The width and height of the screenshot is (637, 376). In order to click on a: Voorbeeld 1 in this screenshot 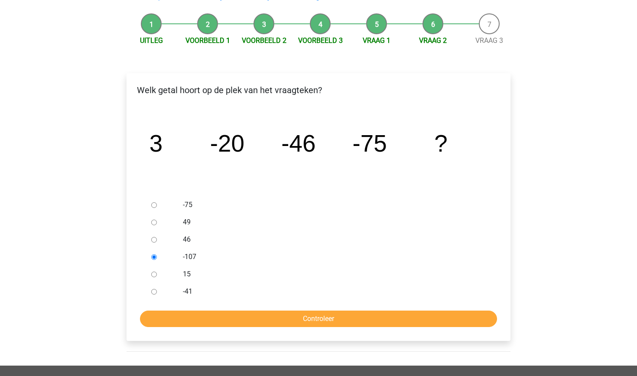, I will do `click(207, 40)`.